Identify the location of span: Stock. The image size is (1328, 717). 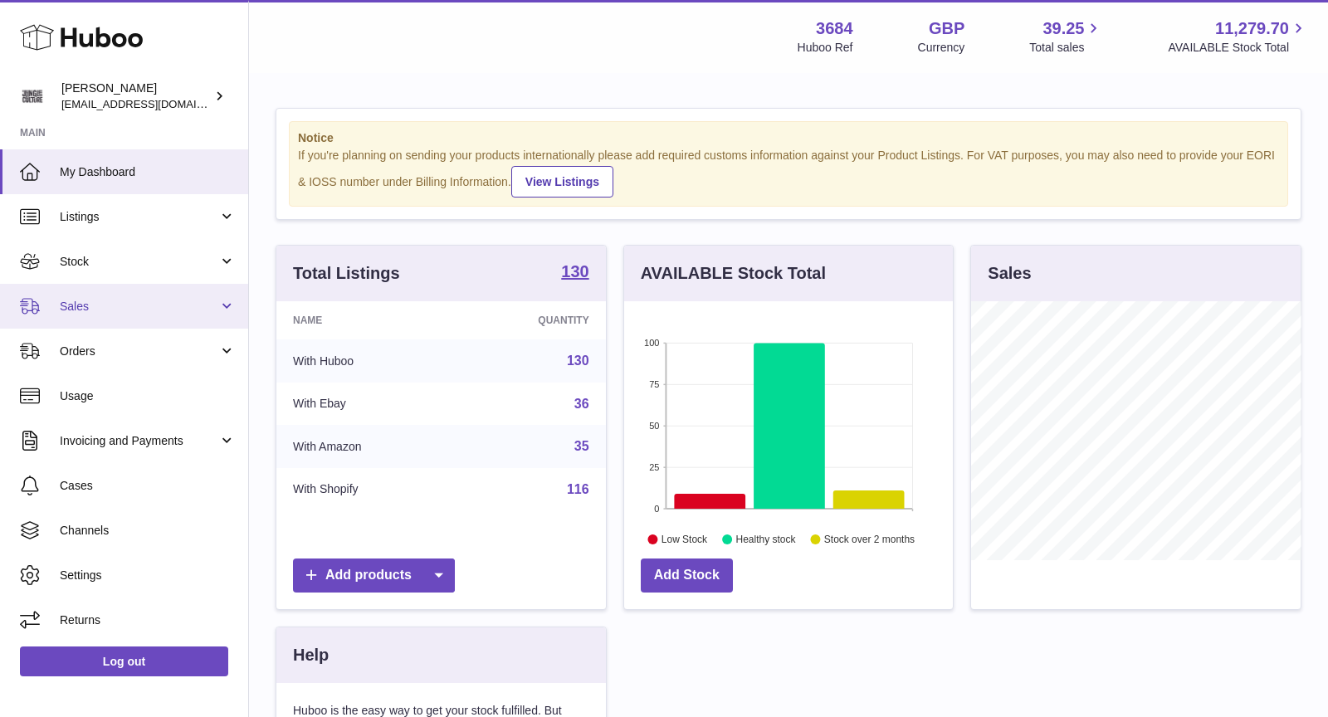
(139, 261).